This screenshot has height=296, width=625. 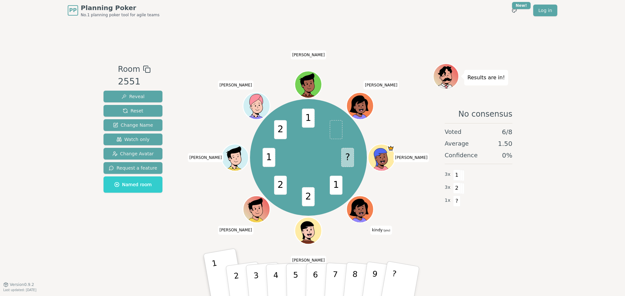 I want to click on p: Results are in!, so click(x=486, y=78).